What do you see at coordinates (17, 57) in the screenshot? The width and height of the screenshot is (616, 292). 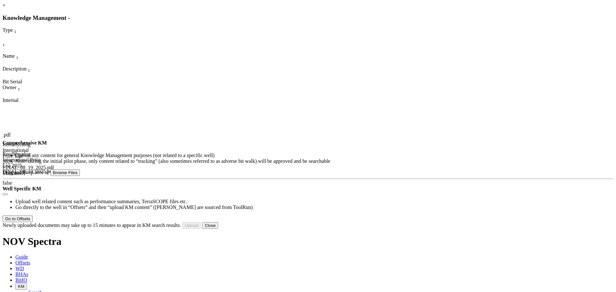 I see `div: Name Sort None` at bounding box center [17, 57].